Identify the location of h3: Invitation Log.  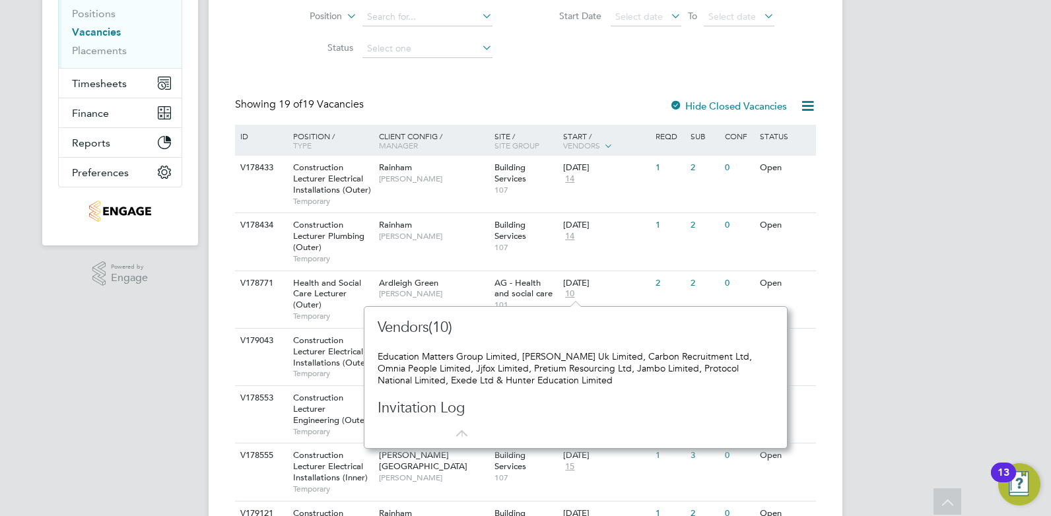
(493, 408).